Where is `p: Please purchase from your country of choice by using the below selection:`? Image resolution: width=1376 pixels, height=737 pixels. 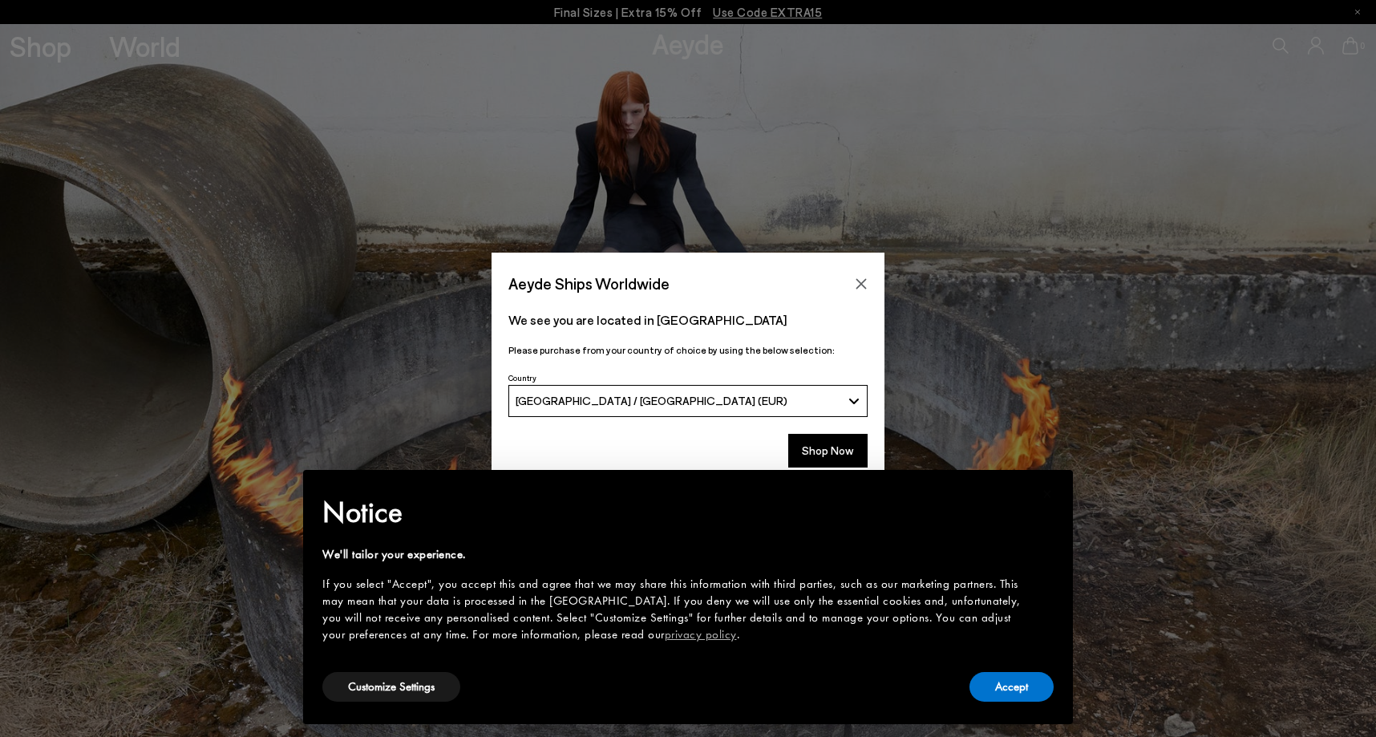
p: Please purchase from your country of choice by using the below selection: is located at coordinates (688, 350).